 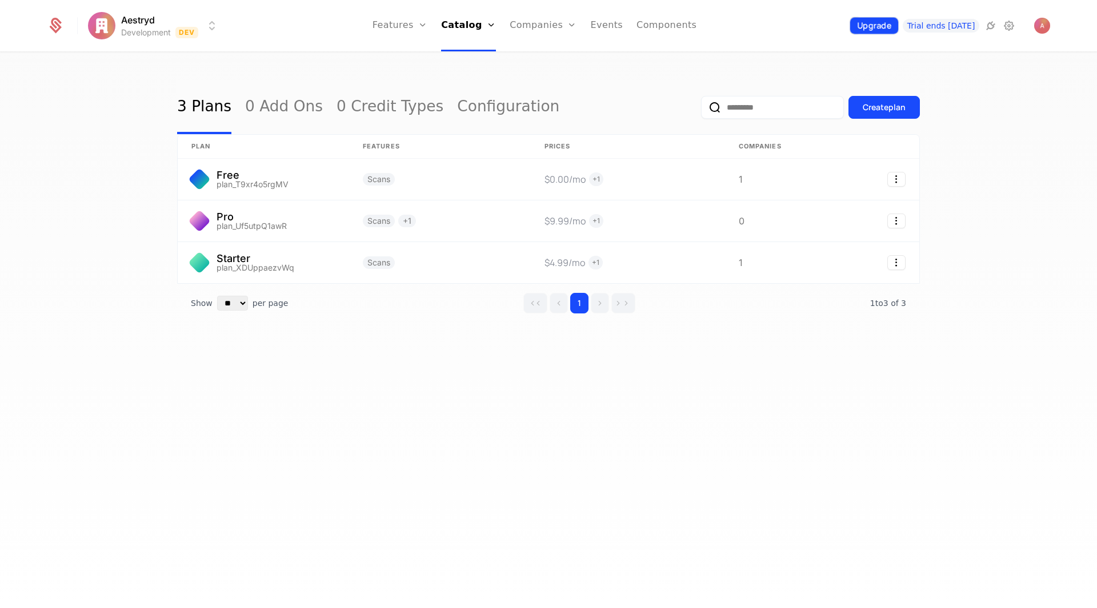 I want to click on div: Page navigation, so click(x=579, y=303).